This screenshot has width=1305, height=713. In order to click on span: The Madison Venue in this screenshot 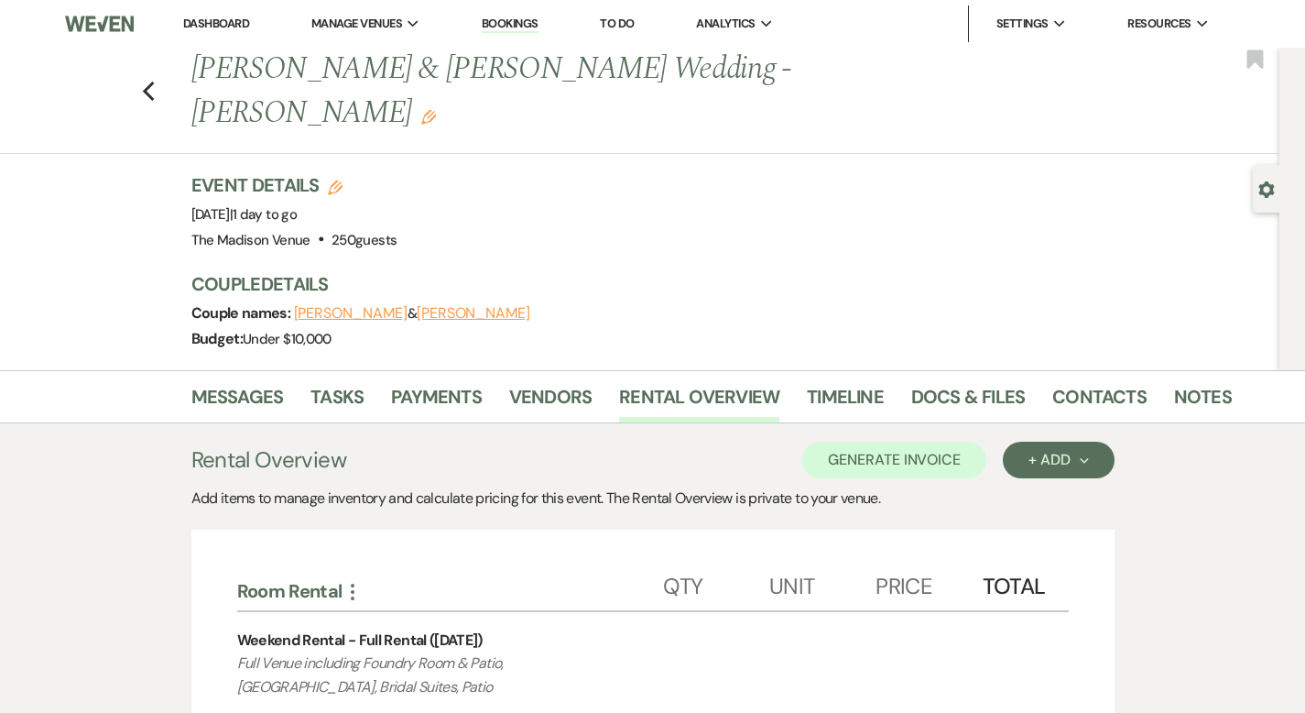, I will do `click(251, 240)`.